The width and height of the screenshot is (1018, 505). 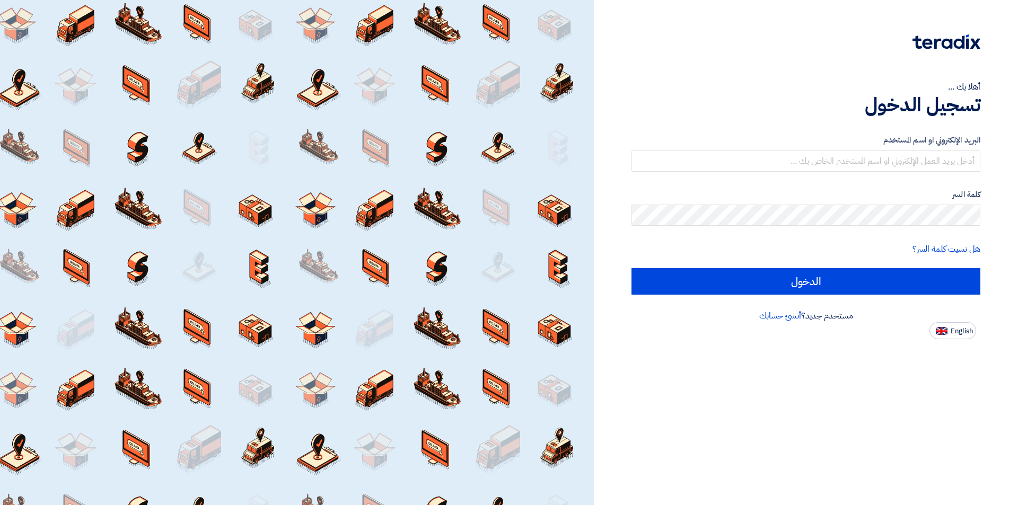 I want to click on h1: تسجيل الدخول, so click(x=806, y=105).